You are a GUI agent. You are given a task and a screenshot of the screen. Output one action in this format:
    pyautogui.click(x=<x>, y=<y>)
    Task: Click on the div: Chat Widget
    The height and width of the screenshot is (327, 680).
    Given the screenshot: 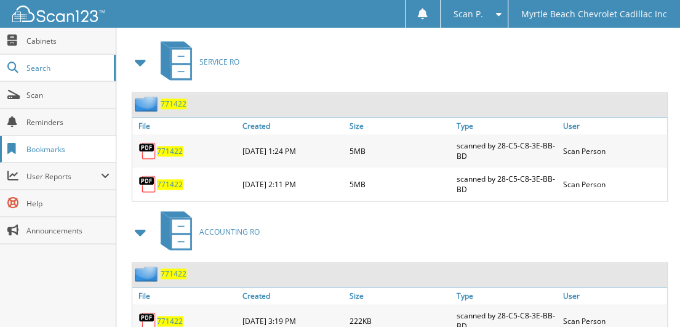 What is the action you would take?
    pyautogui.click(x=649, y=297)
    